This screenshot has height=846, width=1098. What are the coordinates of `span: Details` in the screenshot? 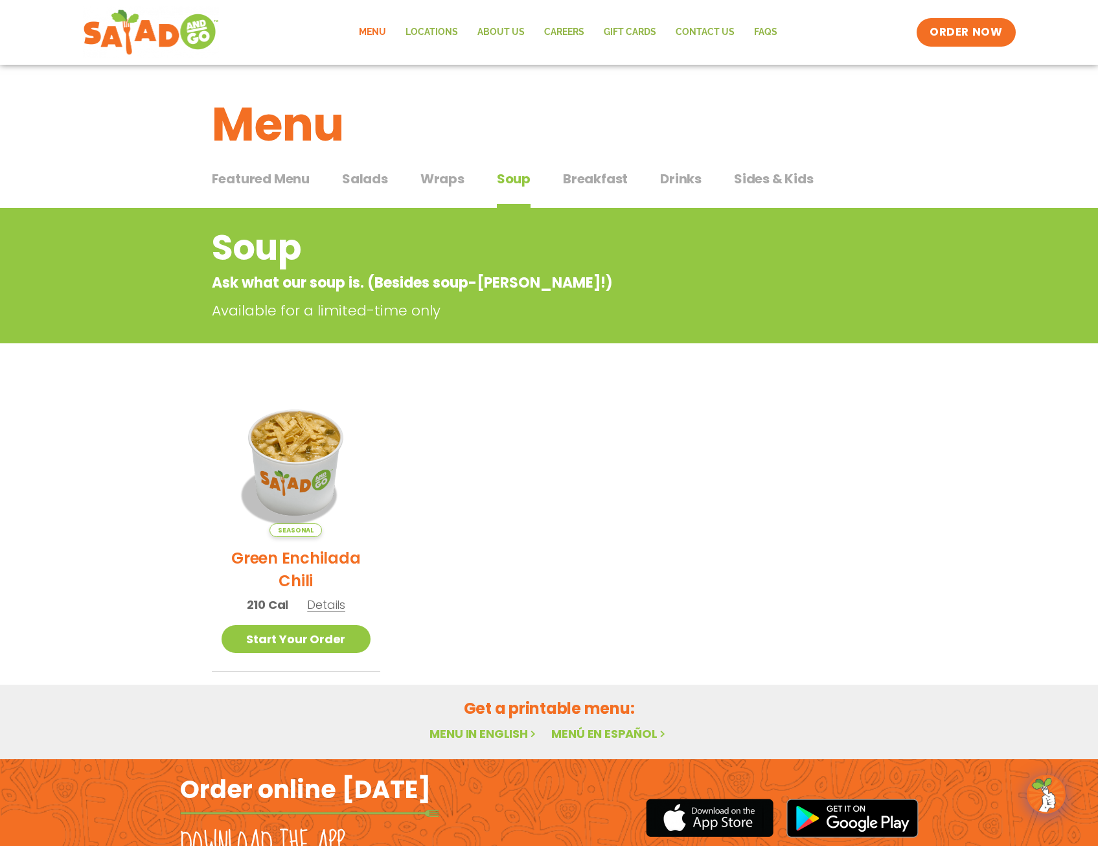 It's located at (326, 604).